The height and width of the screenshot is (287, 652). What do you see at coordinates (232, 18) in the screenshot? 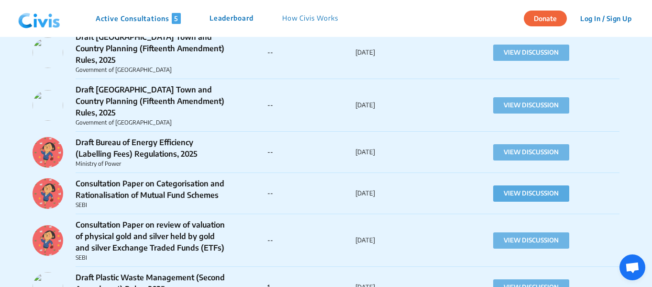
I see `p: Leaderboard` at bounding box center [232, 18].